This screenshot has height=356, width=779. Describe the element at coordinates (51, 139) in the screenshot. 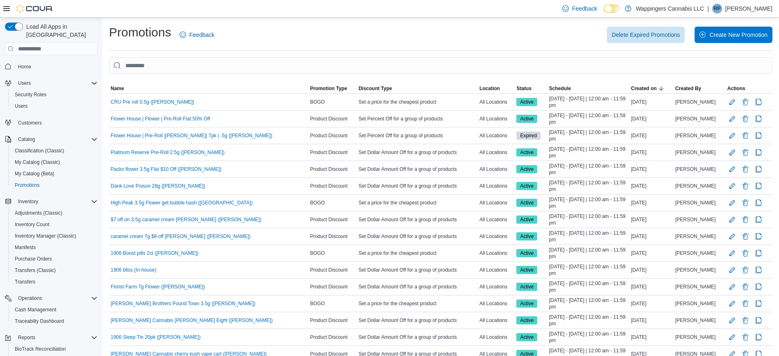

I see `button: Catalog` at that location.